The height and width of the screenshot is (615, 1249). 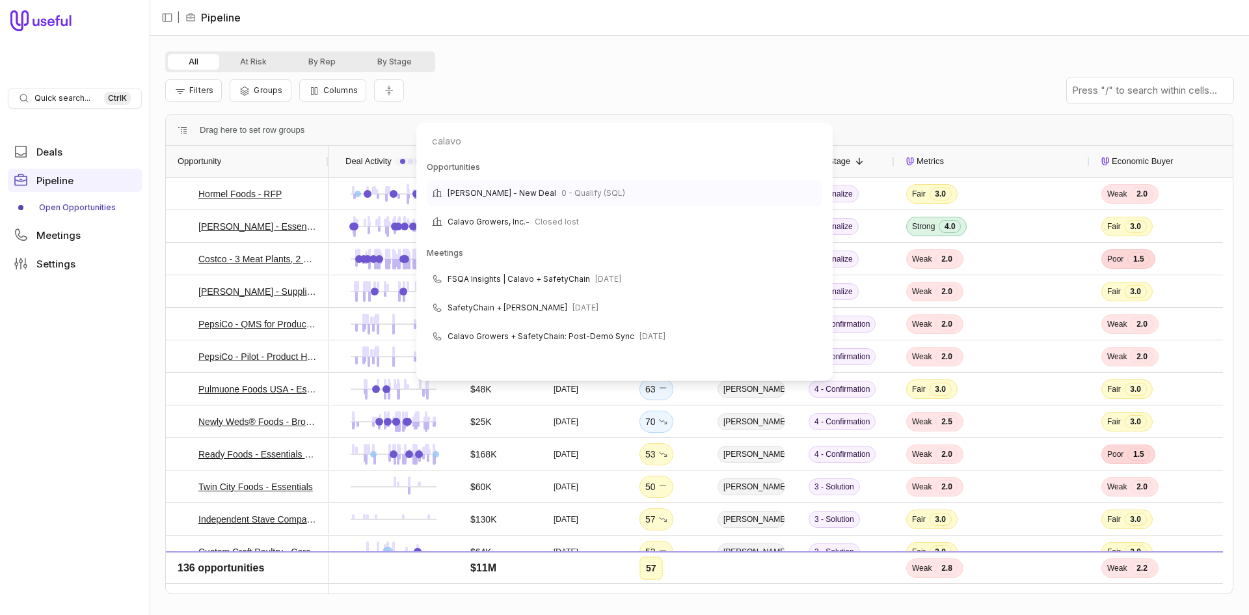 I want to click on div: Opportunities, so click(x=625, y=167).